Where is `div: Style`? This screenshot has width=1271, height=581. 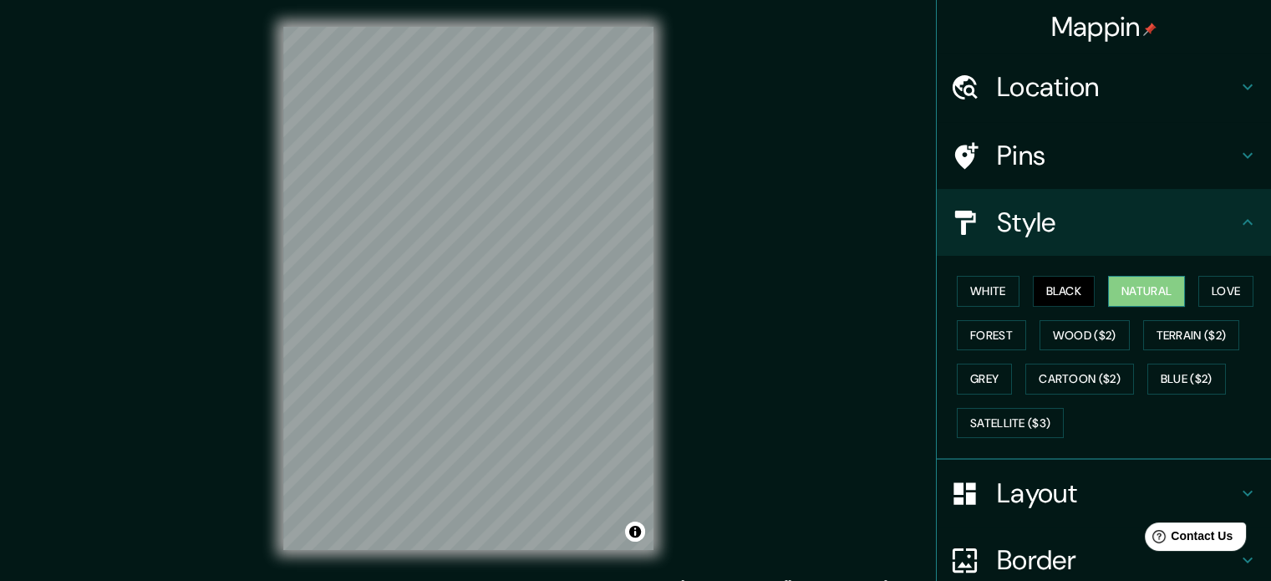
div: Style is located at coordinates (1104, 222).